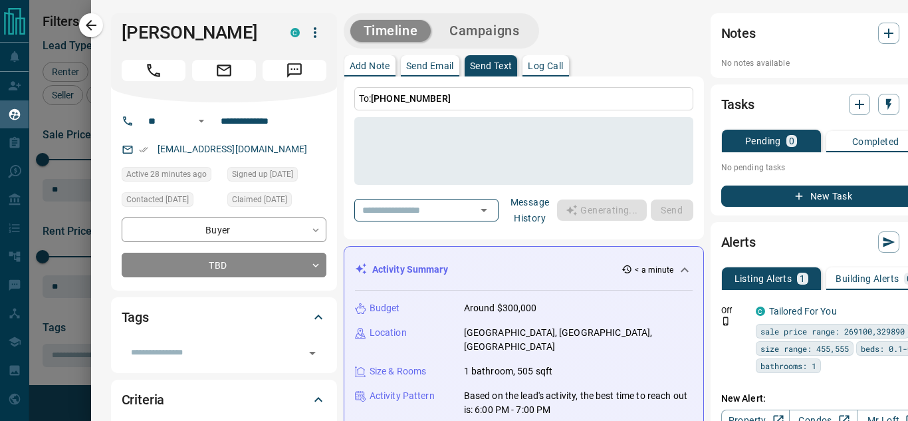 This screenshot has height=421, width=908. I want to click on p: Add Note, so click(369, 66).